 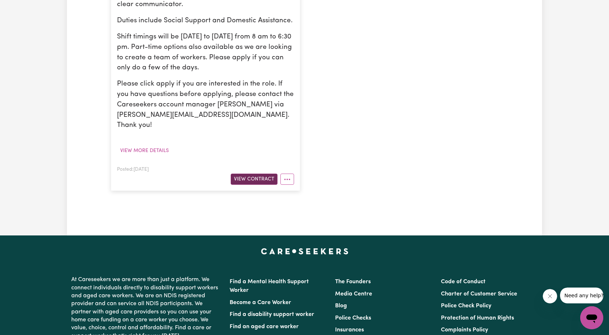 What do you see at coordinates (304, 252) in the screenshot?
I see `a: Careseekers home page` at bounding box center [304, 252].